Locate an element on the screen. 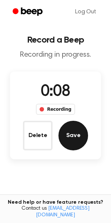 This screenshot has width=111, height=223. a: Beep is located at coordinates (28, 12).